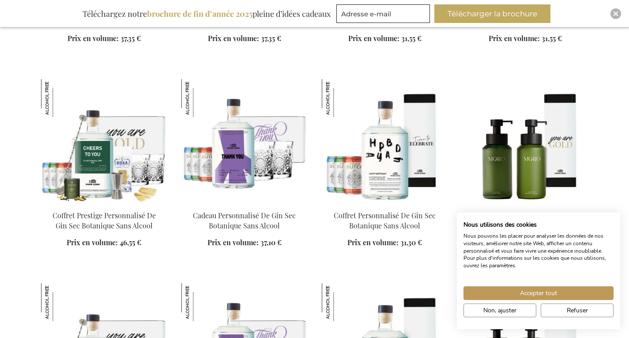 Image resolution: width=629 pixels, height=338 pixels. I want to click on img: Personalised Non-Alcoholic Botanical Dry Gin Gift, so click(244, 141).